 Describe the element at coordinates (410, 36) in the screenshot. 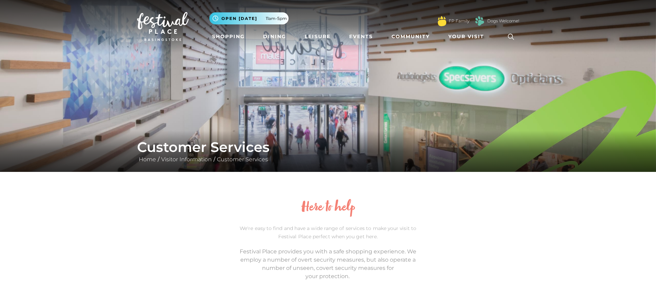

I see `a: Community` at that location.